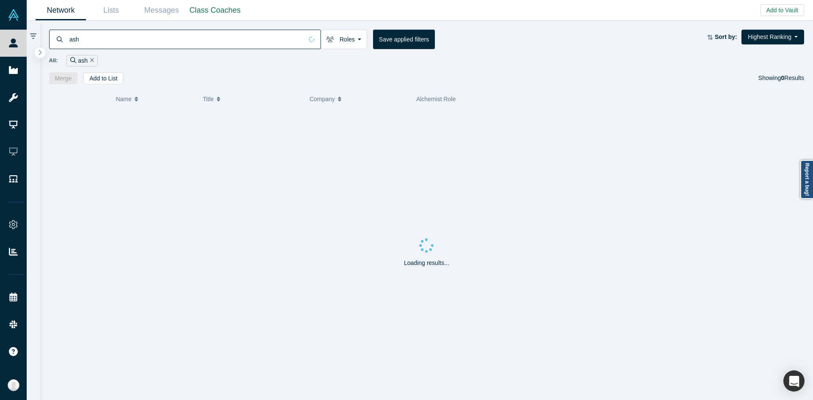 The height and width of the screenshot is (400, 813). I want to click on button: Merge, so click(64, 78).